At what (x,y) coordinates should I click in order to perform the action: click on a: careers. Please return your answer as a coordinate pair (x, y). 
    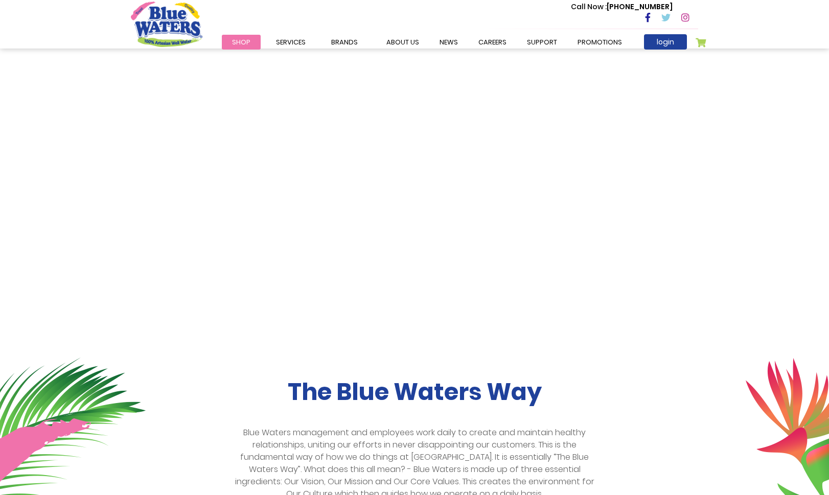
    Looking at the image, I should click on (492, 42).